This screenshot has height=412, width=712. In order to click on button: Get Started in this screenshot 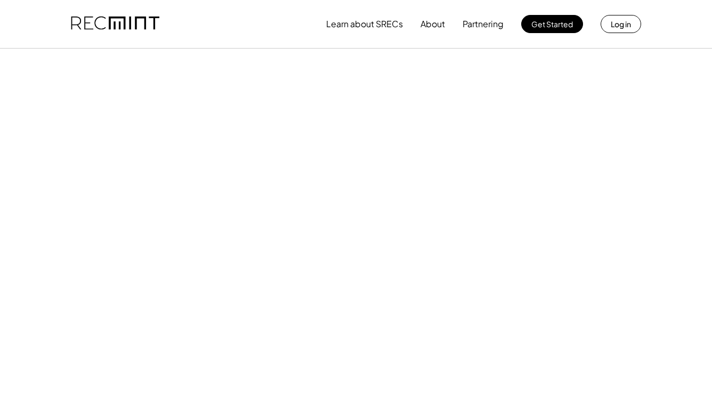, I will do `click(552, 24)`.